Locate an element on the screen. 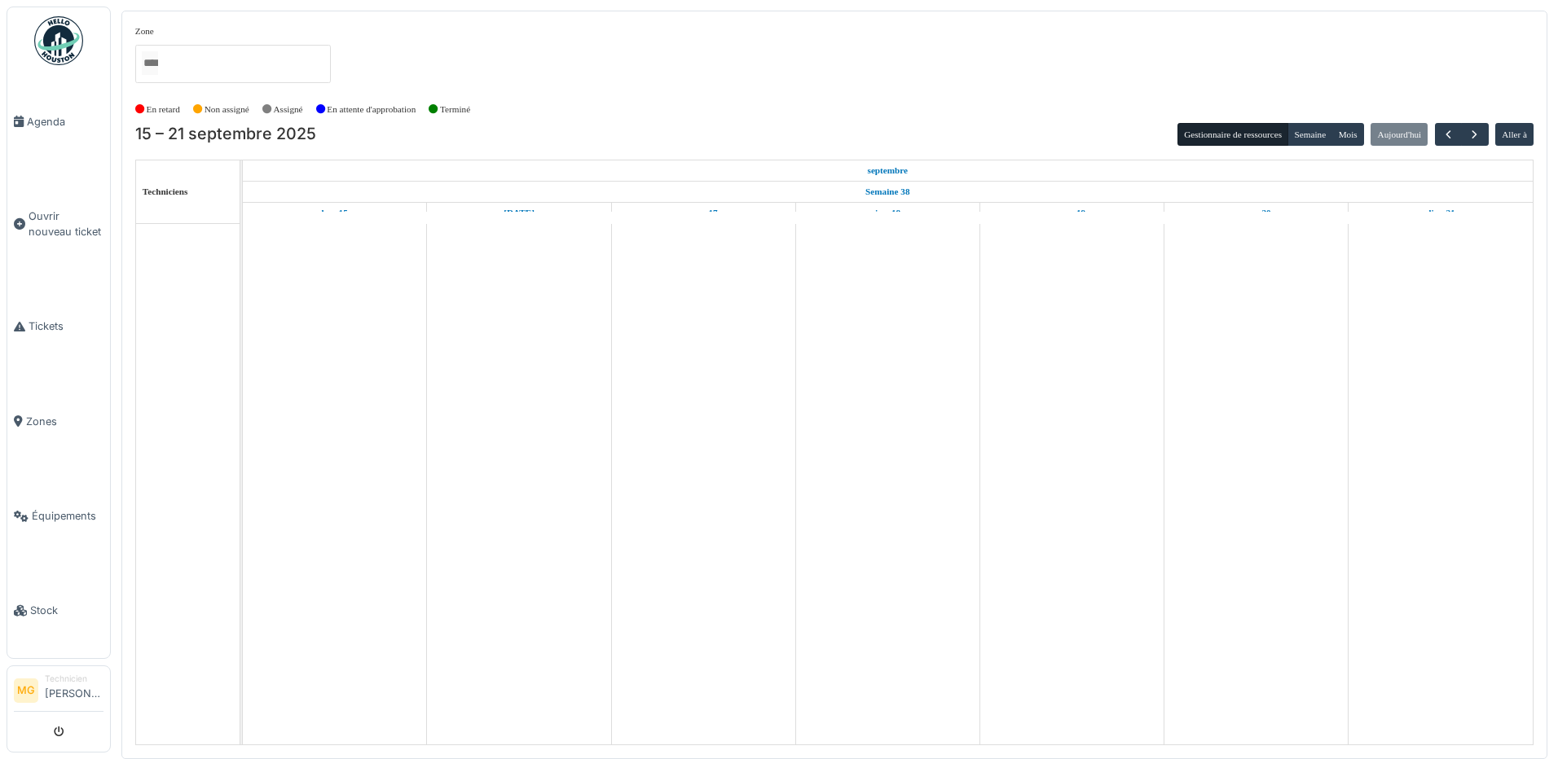 The height and width of the screenshot is (759, 1558). button: Suivant is located at coordinates (1474, 134).